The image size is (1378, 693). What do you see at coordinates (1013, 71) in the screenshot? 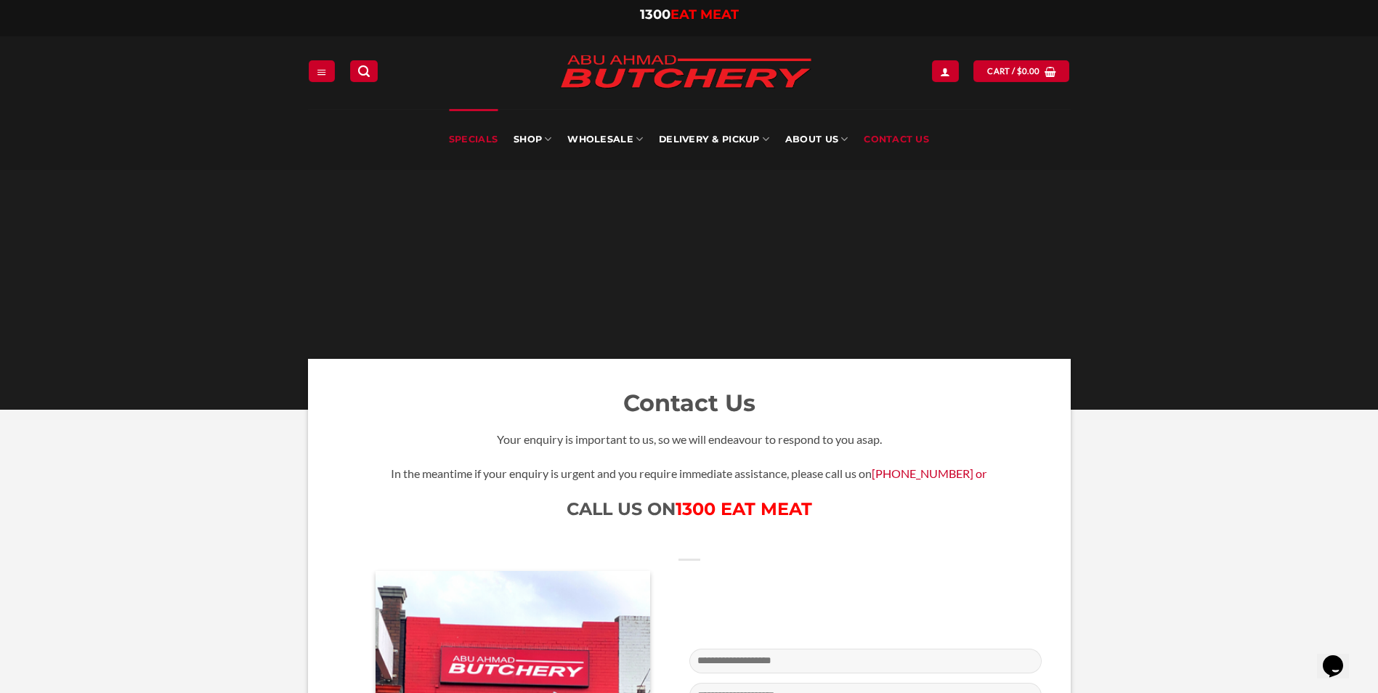
I see `span: Cart /` at bounding box center [1013, 71].